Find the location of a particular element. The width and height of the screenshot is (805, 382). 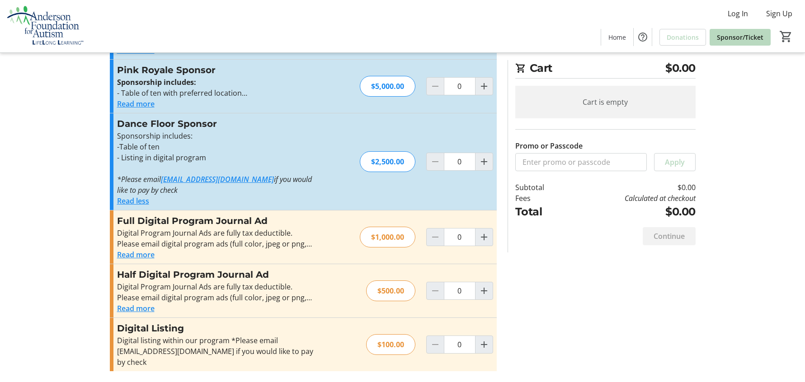

h3: Digital Listing is located at coordinates (215, 328).